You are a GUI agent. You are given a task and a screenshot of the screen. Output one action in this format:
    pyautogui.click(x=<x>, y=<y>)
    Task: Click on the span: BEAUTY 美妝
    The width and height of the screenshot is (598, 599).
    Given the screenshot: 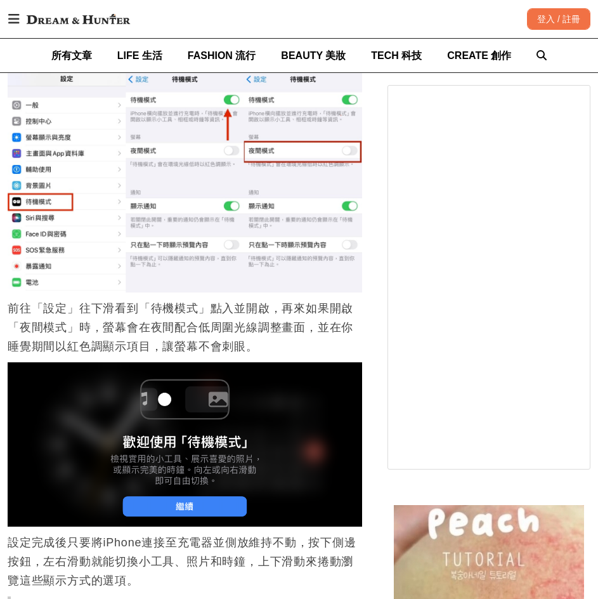 What is the action you would take?
    pyautogui.click(x=314, y=55)
    